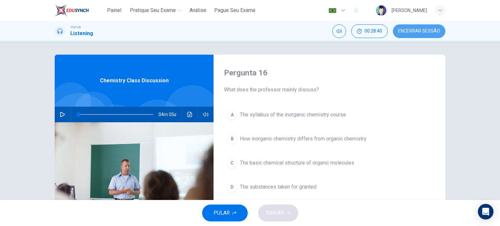 Image resolution: width=500 pixels, height=226 pixels. What do you see at coordinates (76, 27) in the screenshot?
I see `span: TOEFL®` at bounding box center [76, 27].